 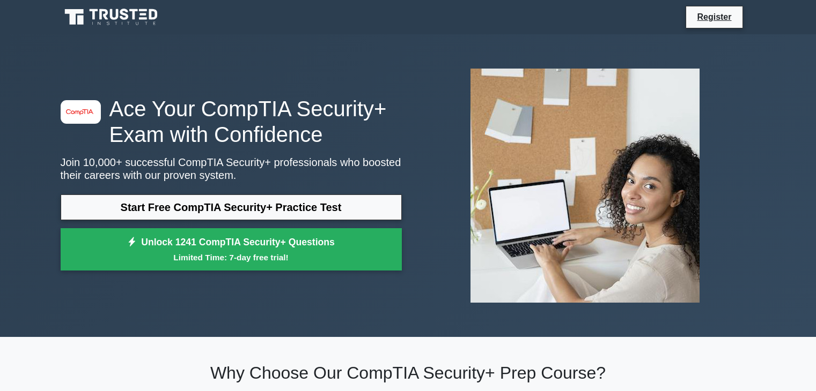 What do you see at coordinates (231, 122) in the screenshot?
I see `h1: Ace Your CompTIA Security+ Exam with Confidence` at bounding box center [231, 122].